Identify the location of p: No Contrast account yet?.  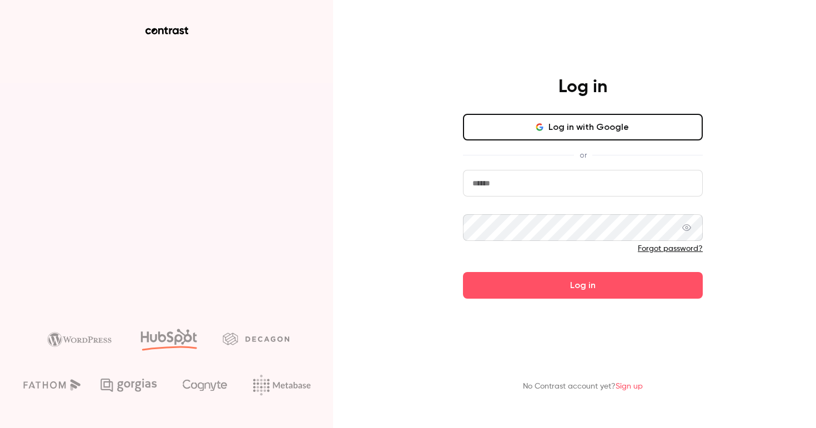
(583, 386).